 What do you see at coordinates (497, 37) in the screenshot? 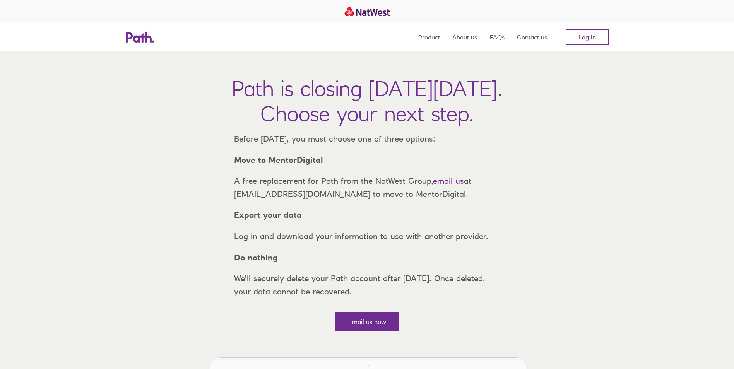
I see `a: FAQs` at bounding box center [497, 37].